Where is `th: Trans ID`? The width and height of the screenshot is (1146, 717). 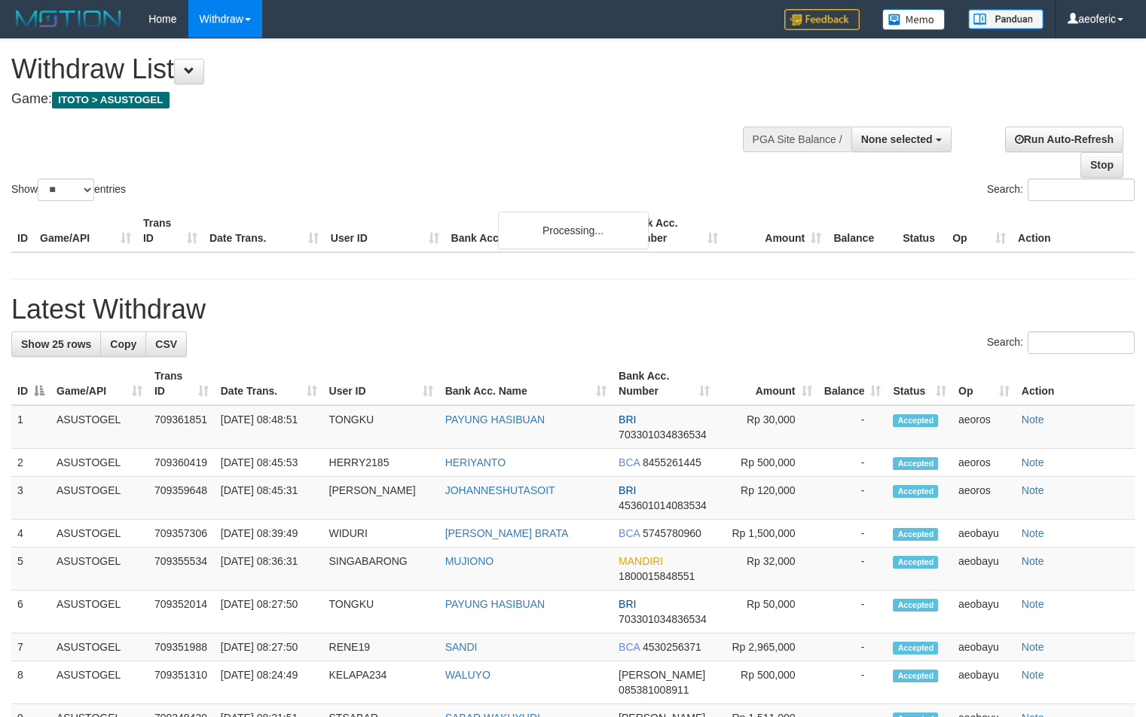
th: Trans ID is located at coordinates (170, 230).